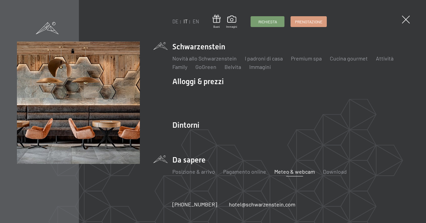 Image resolution: width=426 pixels, height=223 pixels. I want to click on a: Meteo & webcam, so click(294, 172).